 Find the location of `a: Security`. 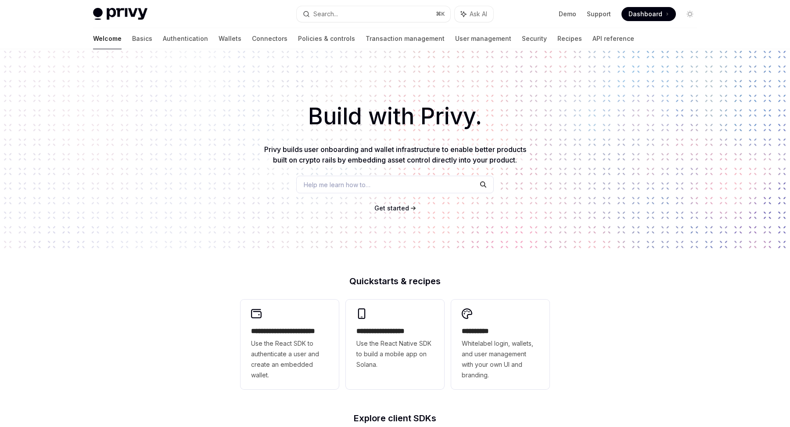

a: Security is located at coordinates (534, 39).